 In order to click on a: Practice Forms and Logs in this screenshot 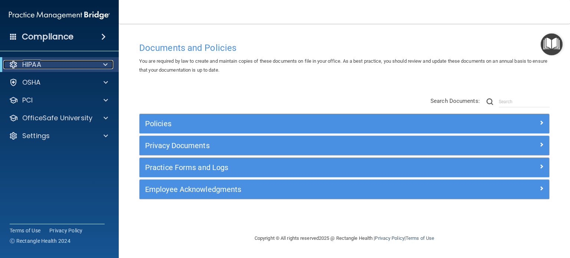, I will do `click(344, 167)`.